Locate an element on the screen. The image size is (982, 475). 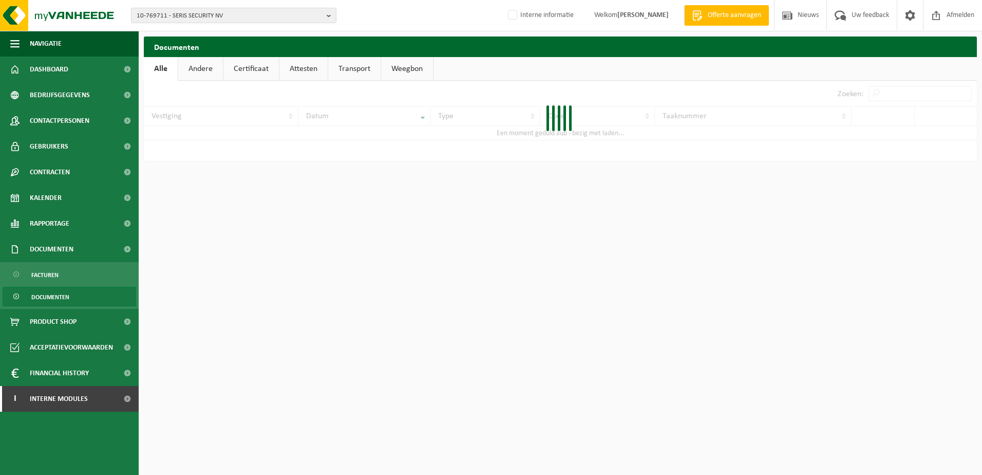
span: Kalender is located at coordinates (46, 198).